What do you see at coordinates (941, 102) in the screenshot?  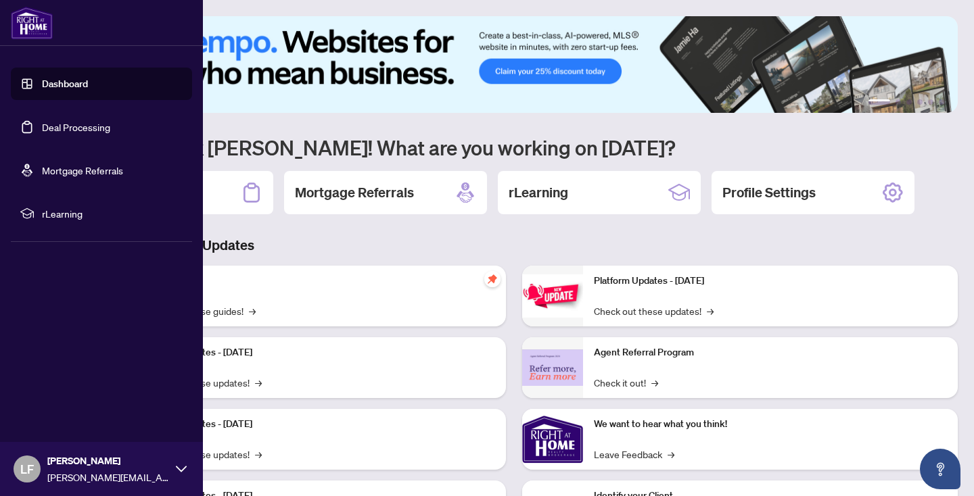 I see `button: 6` at bounding box center [941, 102].